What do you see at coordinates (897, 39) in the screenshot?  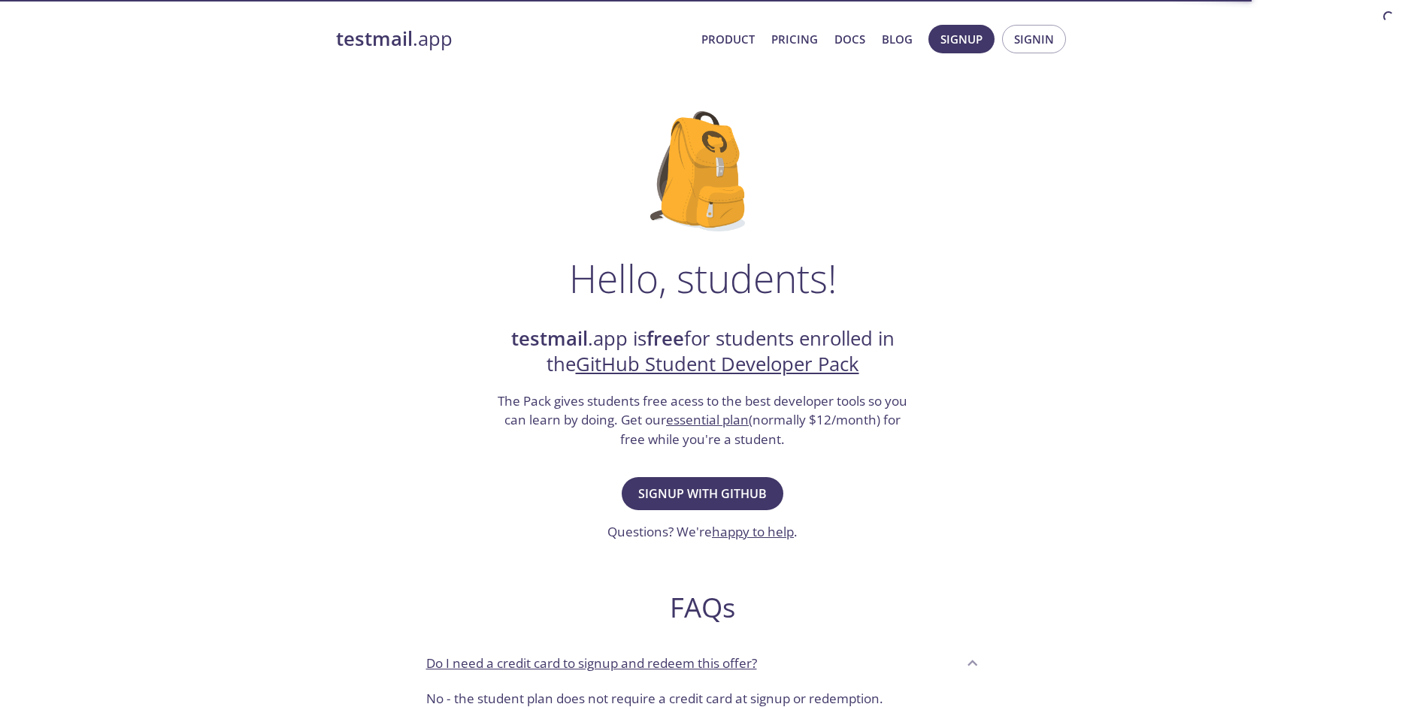 I see `a: Blog` at bounding box center [897, 39].